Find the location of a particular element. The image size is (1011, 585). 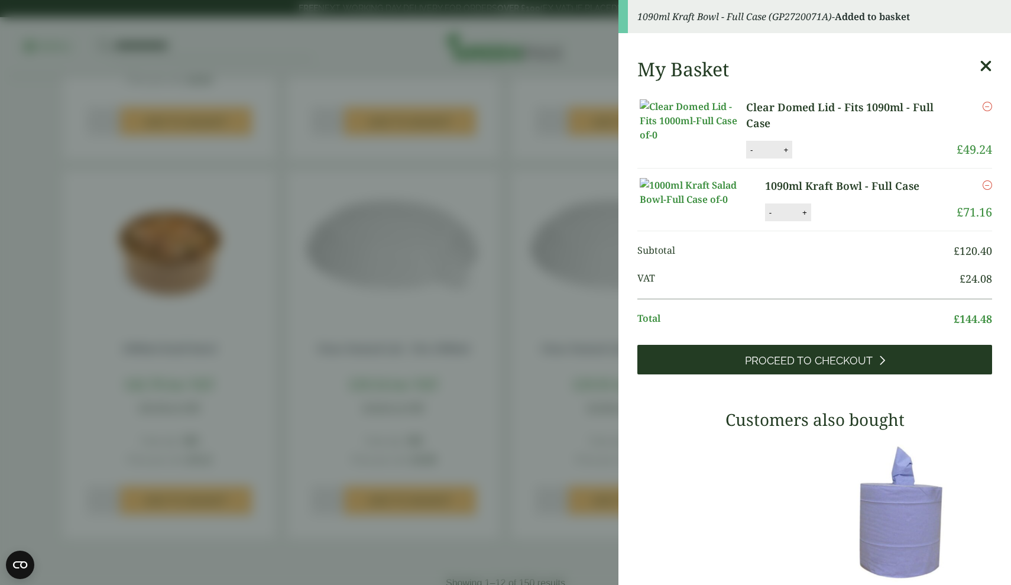

span: Subtotal is located at coordinates (795, 251).